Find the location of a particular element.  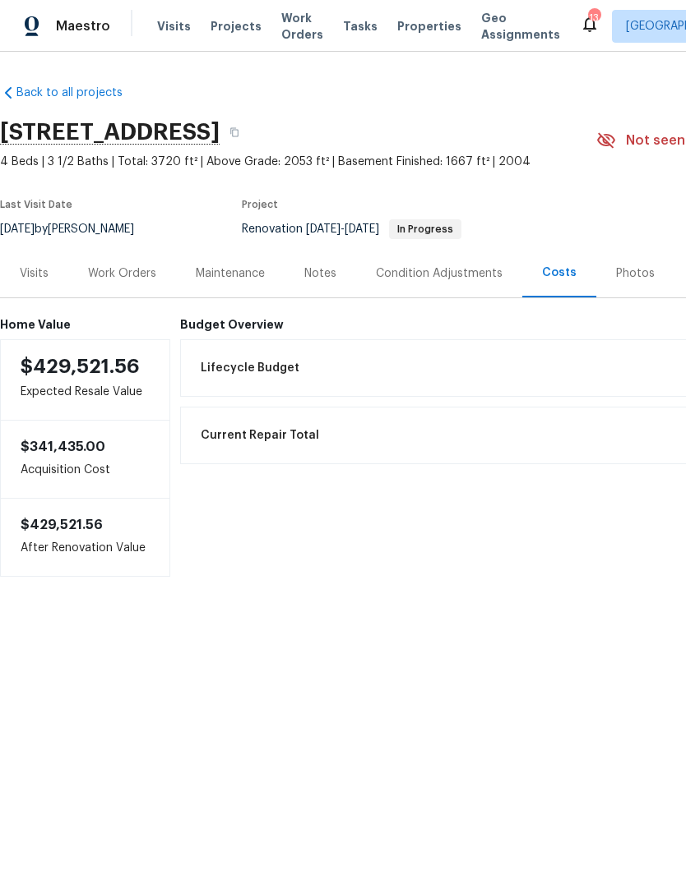

div: Photos is located at coordinates (635, 274).